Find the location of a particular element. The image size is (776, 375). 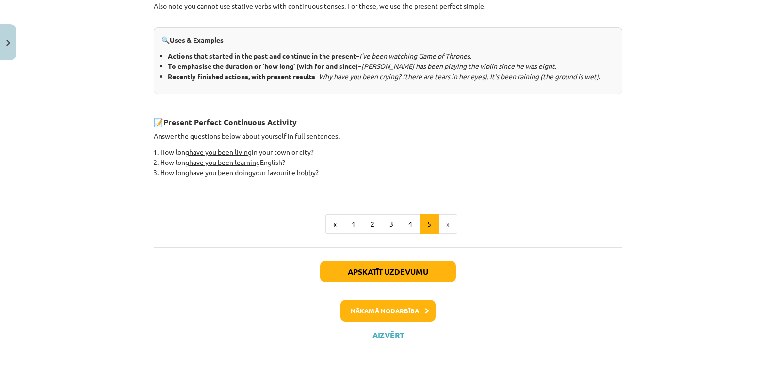

b: To emphasise the duration or ’how long’ (with for and since) is located at coordinates (263, 66).